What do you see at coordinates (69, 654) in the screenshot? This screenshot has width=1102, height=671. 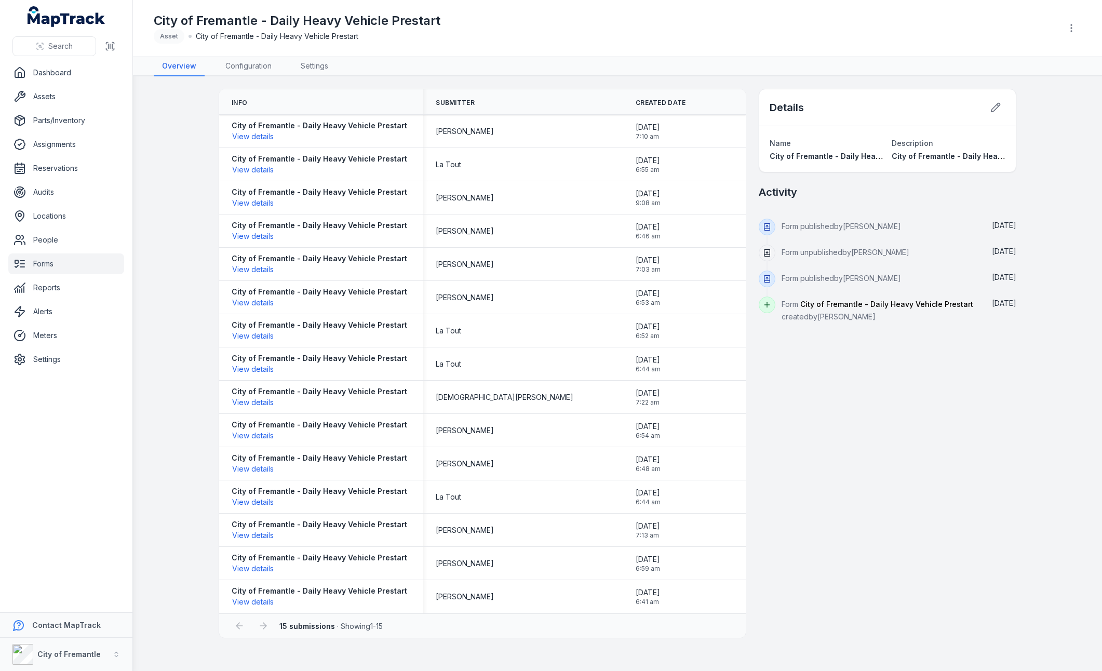 I see `strong: City of Fremantle` at bounding box center [69, 654].